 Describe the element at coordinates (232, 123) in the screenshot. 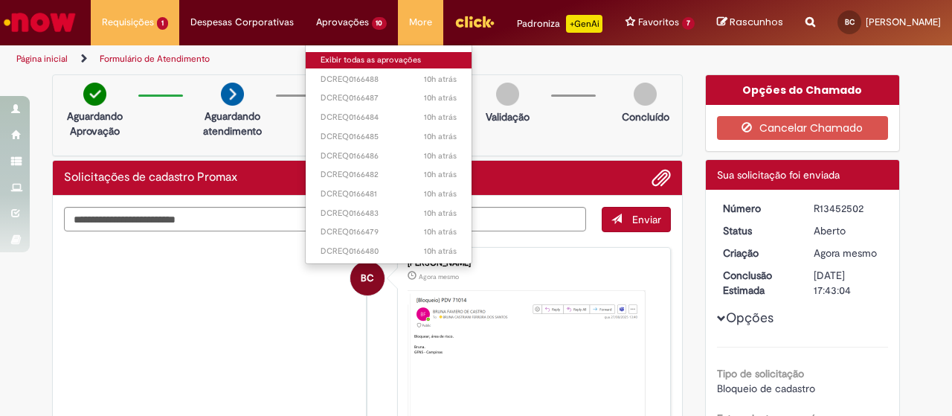

I see `p: Aguardando atendimento` at that location.